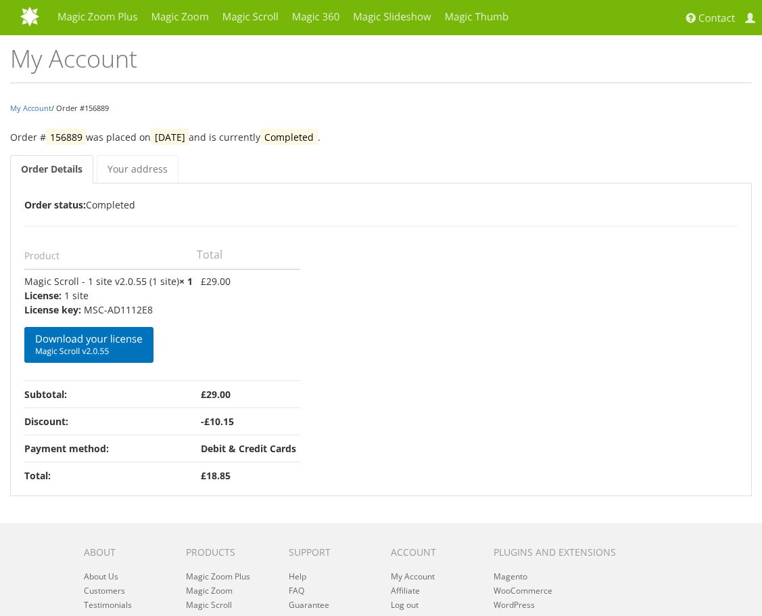 The image size is (762, 616). Describe the element at coordinates (296, 590) in the screenshot. I see `a: FAQ` at that location.